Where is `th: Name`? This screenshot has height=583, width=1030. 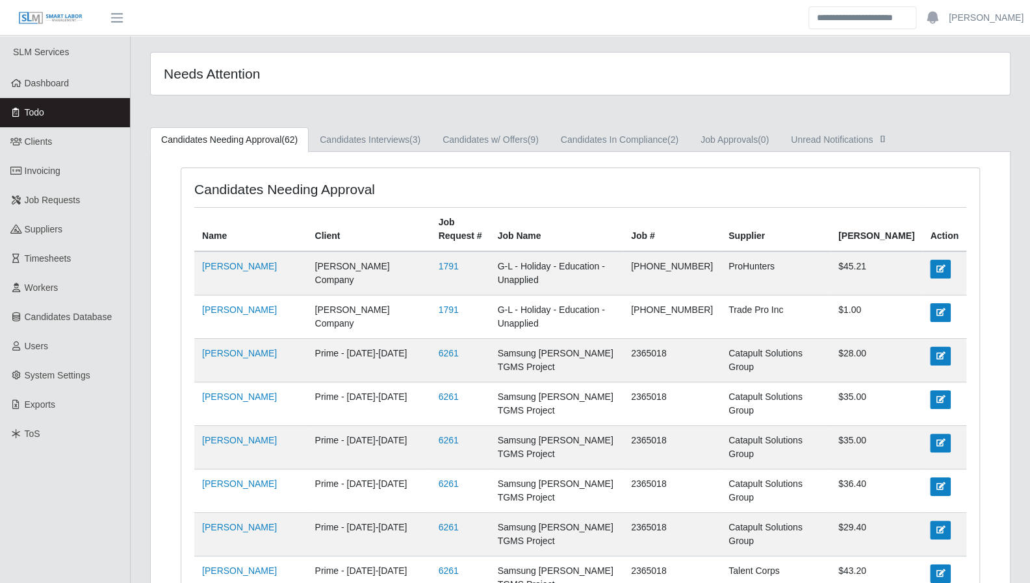 th: Name is located at coordinates (250, 230).